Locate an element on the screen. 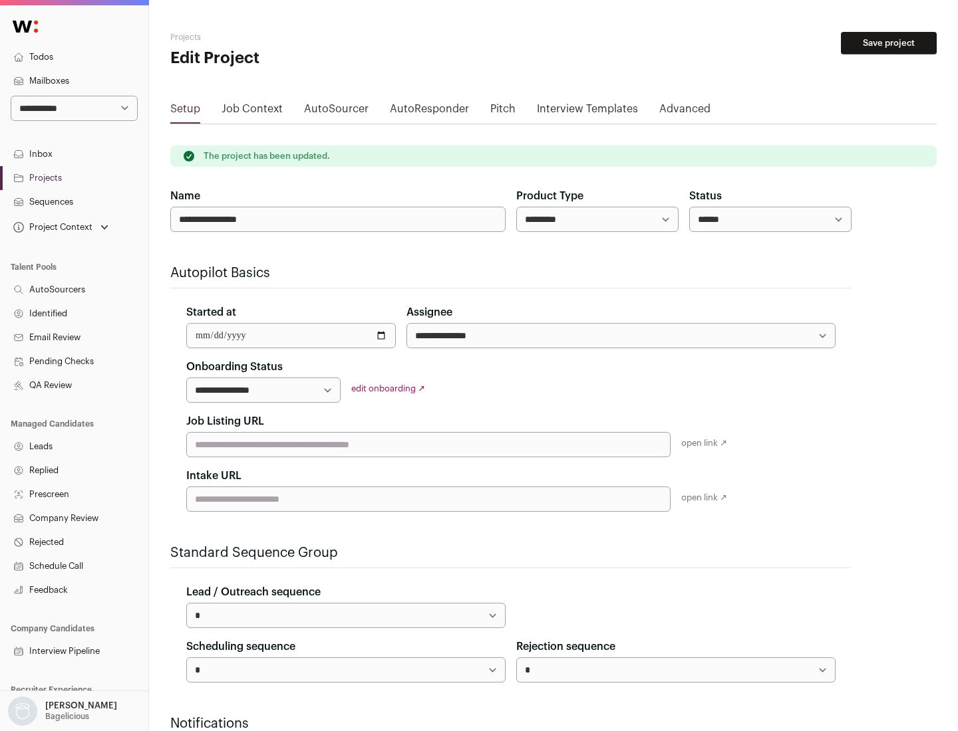 This screenshot has height=731, width=958. a: Advanced is located at coordinates (684, 112).